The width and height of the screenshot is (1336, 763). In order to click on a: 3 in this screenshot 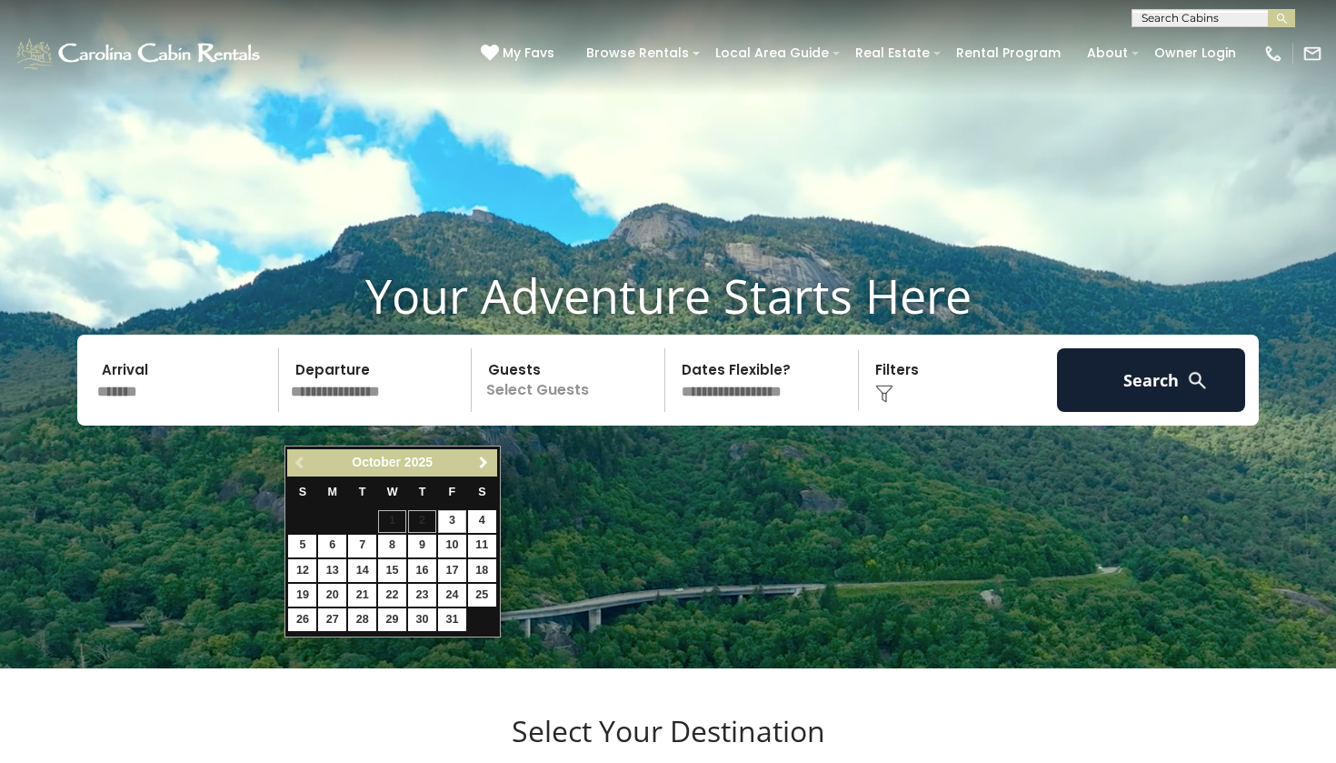, I will do `click(452, 521)`.